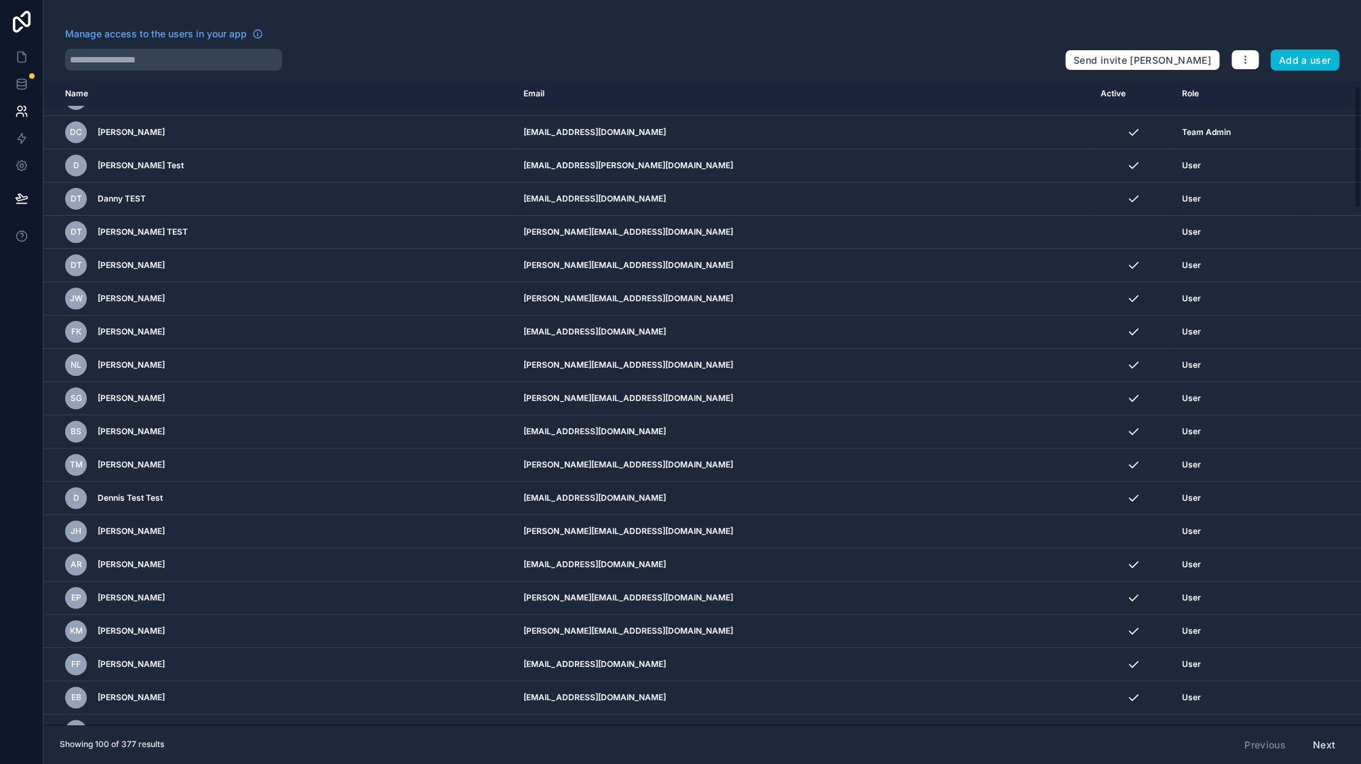 The image size is (1361, 764). I want to click on th: Role, so click(1238, 94).